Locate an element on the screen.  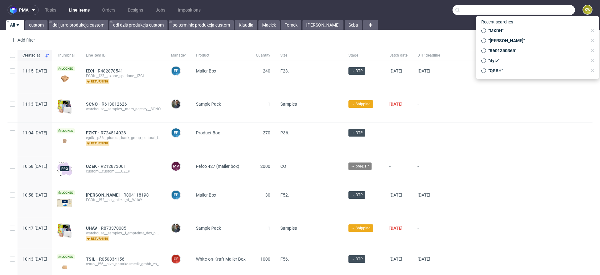
a: Klaudia is located at coordinates (246, 25).